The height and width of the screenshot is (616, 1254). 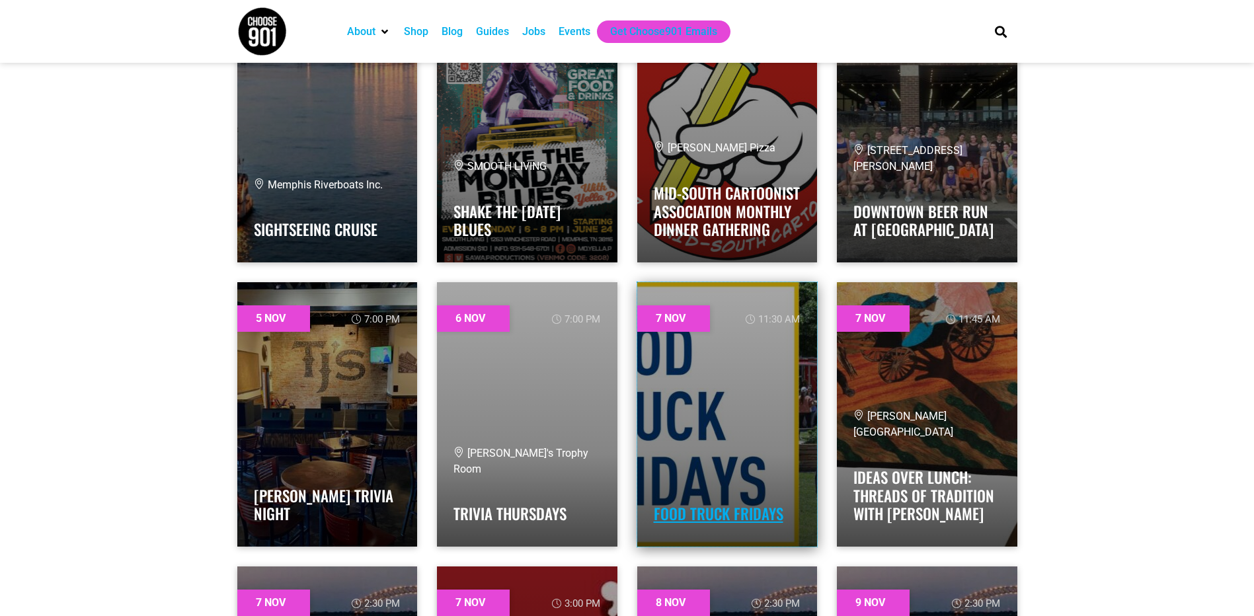 I want to click on div: Guides, so click(x=492, y=32).